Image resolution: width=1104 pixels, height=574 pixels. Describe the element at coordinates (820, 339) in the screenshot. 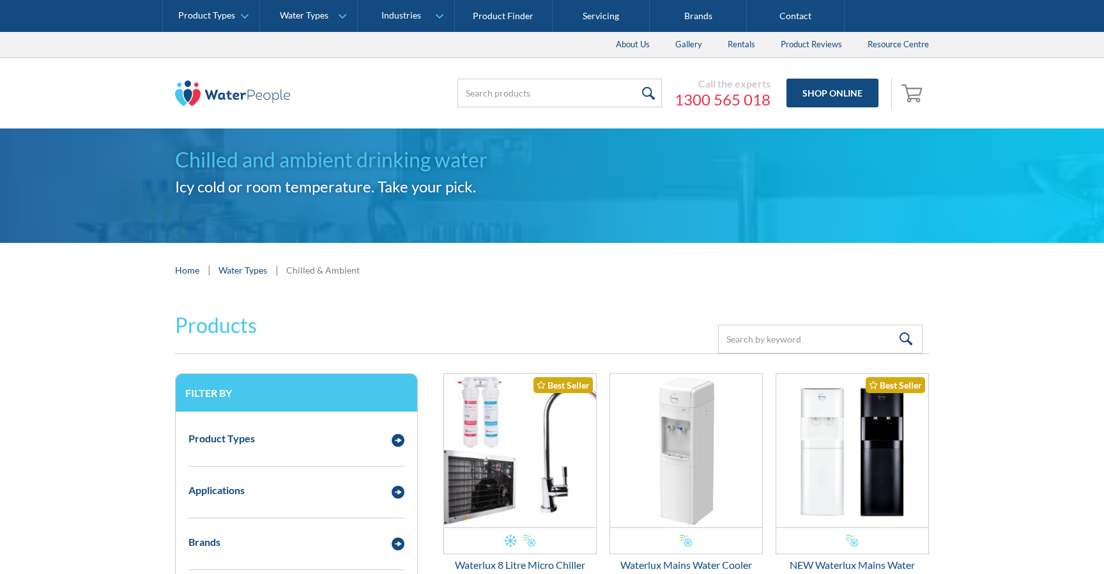

I see `input: Search by keyword` at that location.